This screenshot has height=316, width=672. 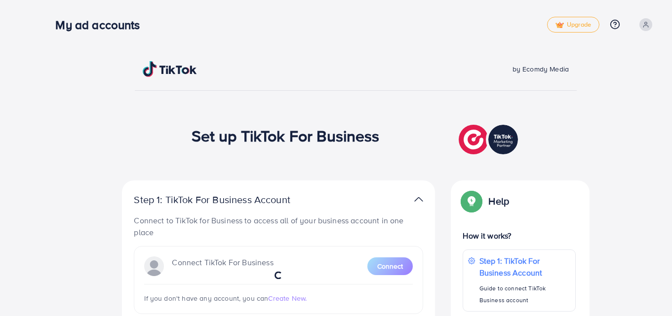 What do you see at coordinates (285, 136) in the screenshot?
I see `h1: Set up TikTok For Business` at bounding box center [285, 136].